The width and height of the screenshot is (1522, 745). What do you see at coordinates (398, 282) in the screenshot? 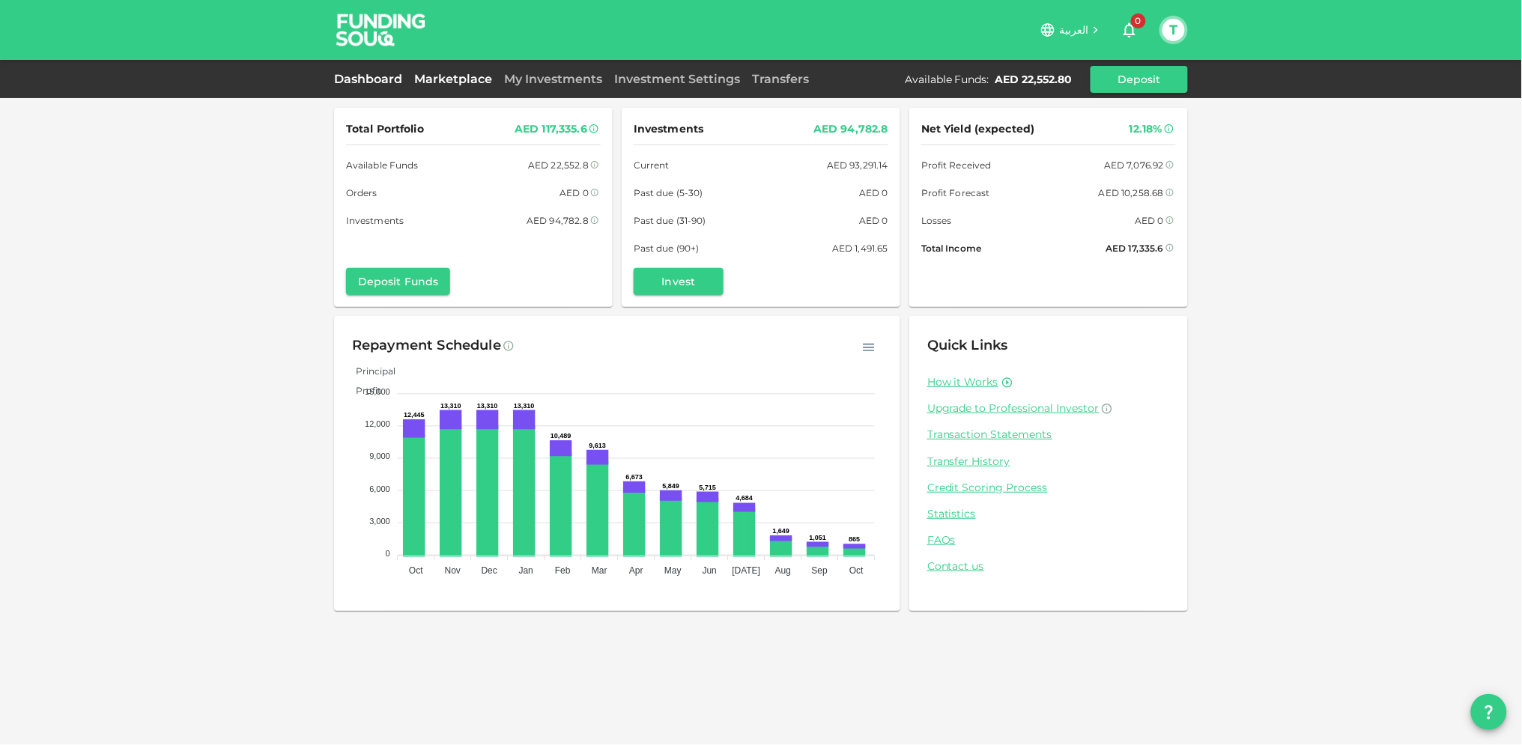
I see `button: Deposit Funds` at bounding box center [398, 282].